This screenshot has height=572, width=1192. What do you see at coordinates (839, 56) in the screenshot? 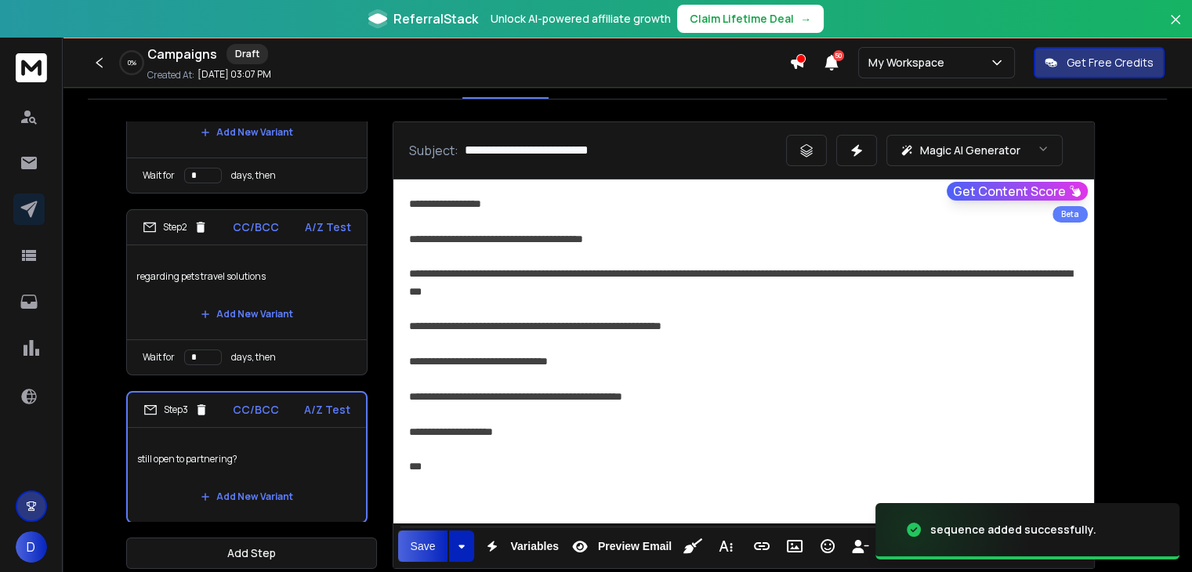
I see `span: 50` at bounding box center [839, 56].